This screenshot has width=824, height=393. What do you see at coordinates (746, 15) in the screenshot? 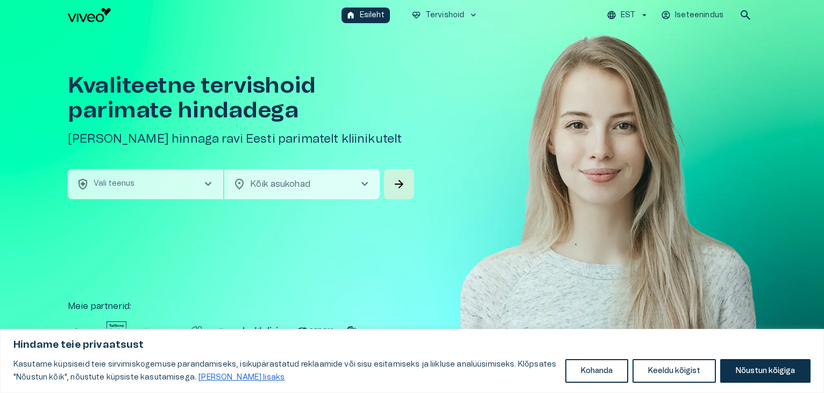
I see `button: open search modal` at bounding box center [746, 15].